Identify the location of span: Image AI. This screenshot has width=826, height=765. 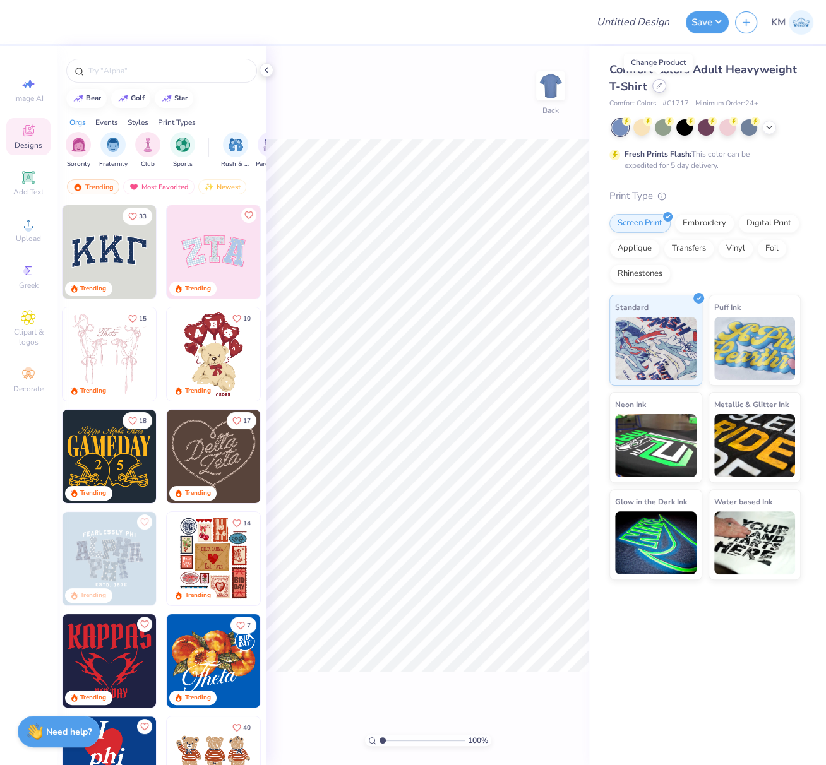
(28, 98).